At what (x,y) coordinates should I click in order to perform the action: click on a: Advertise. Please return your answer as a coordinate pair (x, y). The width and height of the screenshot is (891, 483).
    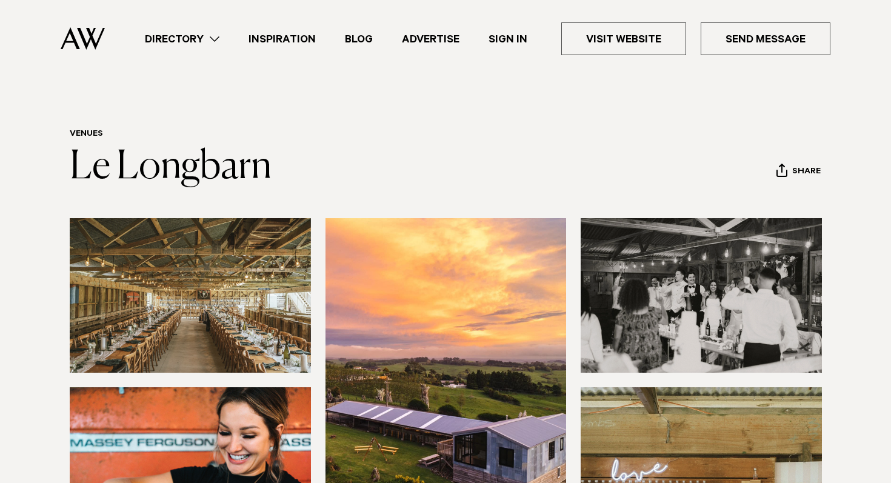
    Looking at the image, I should click on (430, 39).